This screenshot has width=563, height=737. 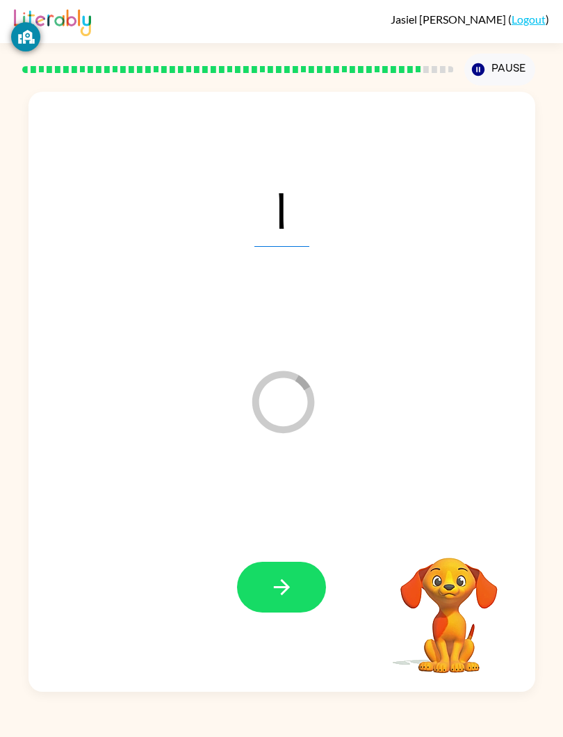 What do you see at coordinates (282, 211) in the screenshot?
I see `span: l` at bounding box center [282, 211].